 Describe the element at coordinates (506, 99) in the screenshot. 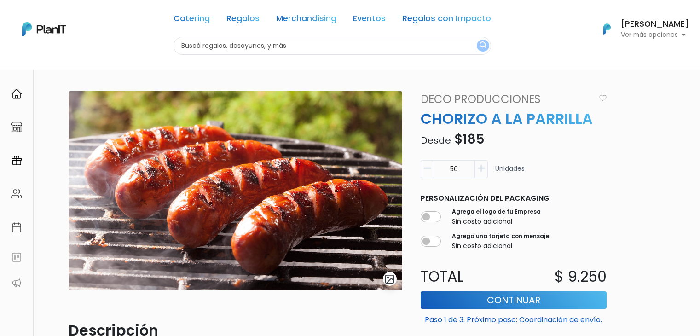

I see `a: Deco Producciones` at that location.